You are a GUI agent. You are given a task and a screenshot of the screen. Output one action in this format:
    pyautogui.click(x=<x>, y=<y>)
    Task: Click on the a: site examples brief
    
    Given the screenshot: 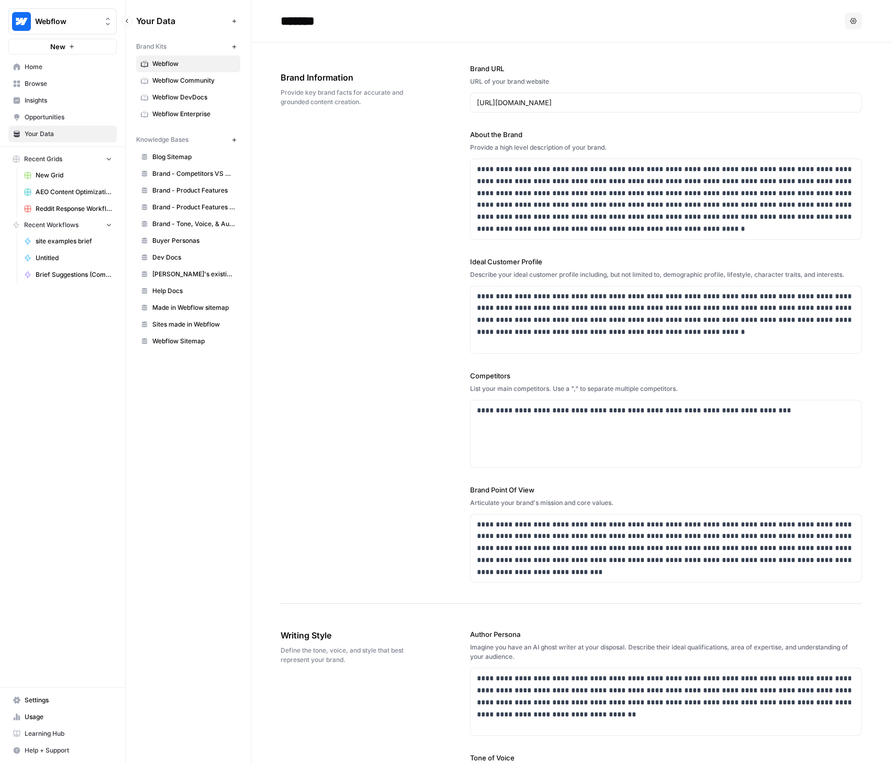 What is the action you would take?
    pyautogui.click(x=68, y=241)
    